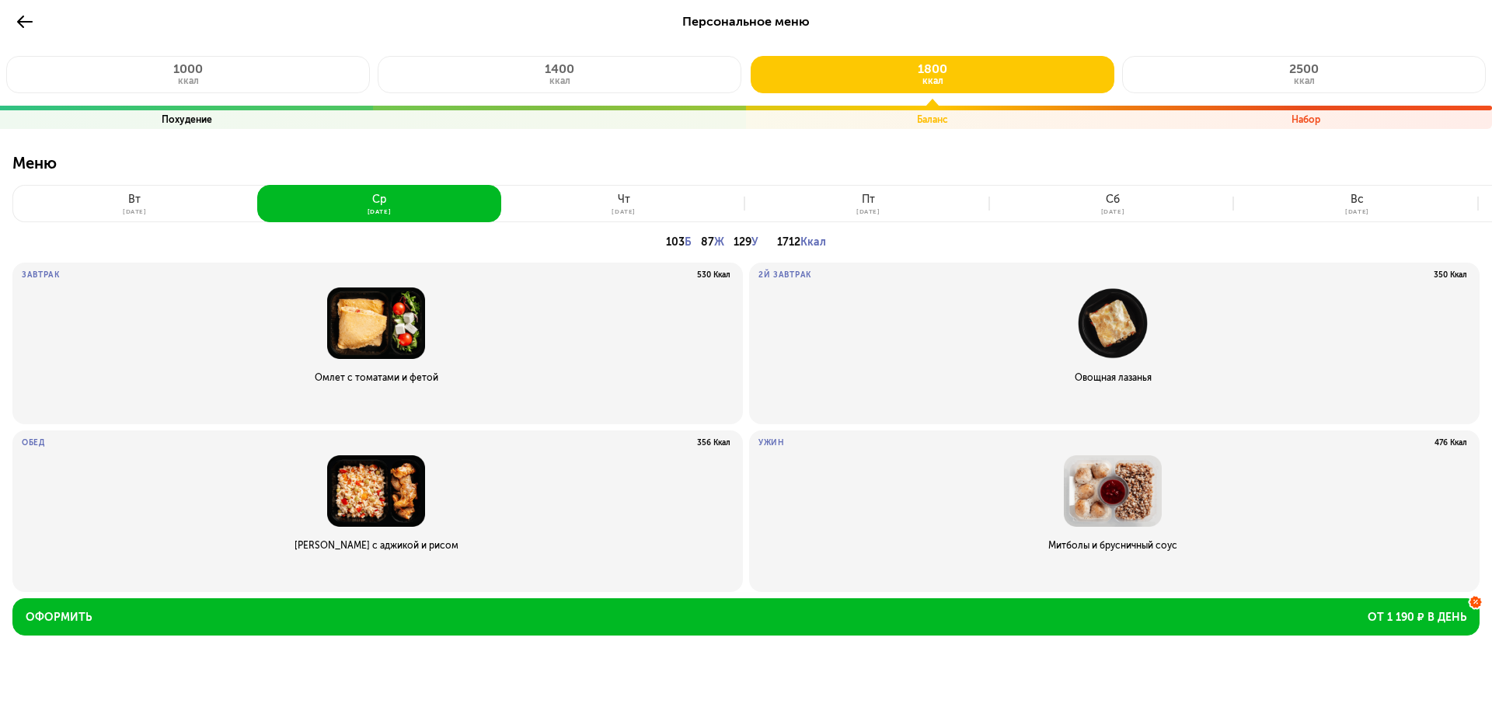 This screenshot has height=714, width=1492. What do you see at coordinates (713, 443) in the screenshot?
I see `p: 356 Ккал` at bounding box center [713, 443].